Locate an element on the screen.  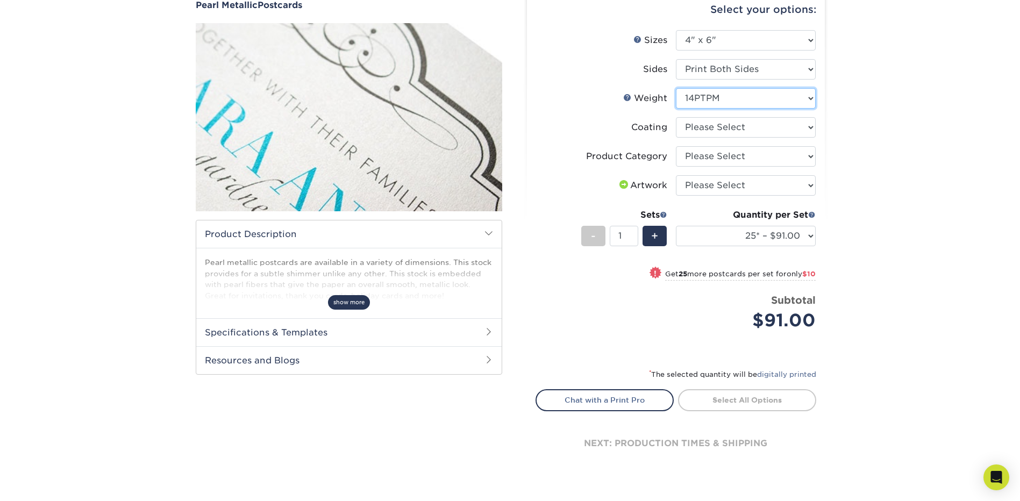
small: Get more postcards per set for is located at coordinates (740, 275).